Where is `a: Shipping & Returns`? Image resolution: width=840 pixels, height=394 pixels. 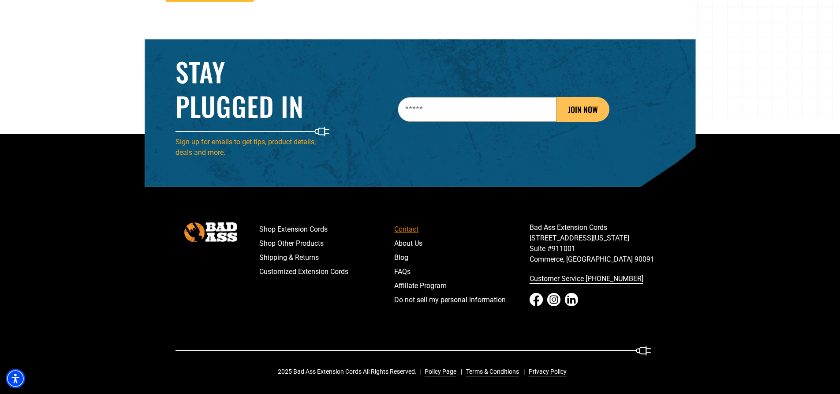
a: Shipping & Returns is located at coordinates (327, 257).